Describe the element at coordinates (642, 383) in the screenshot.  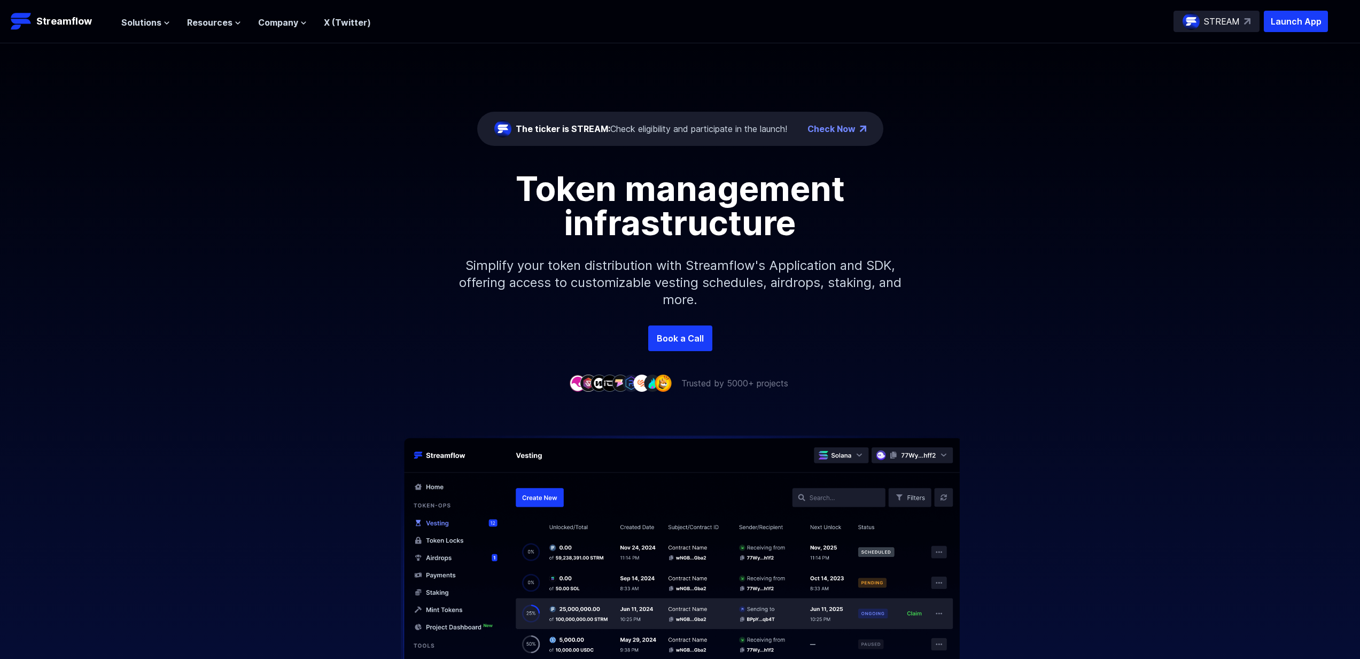
I see `img: company-7` at that location.